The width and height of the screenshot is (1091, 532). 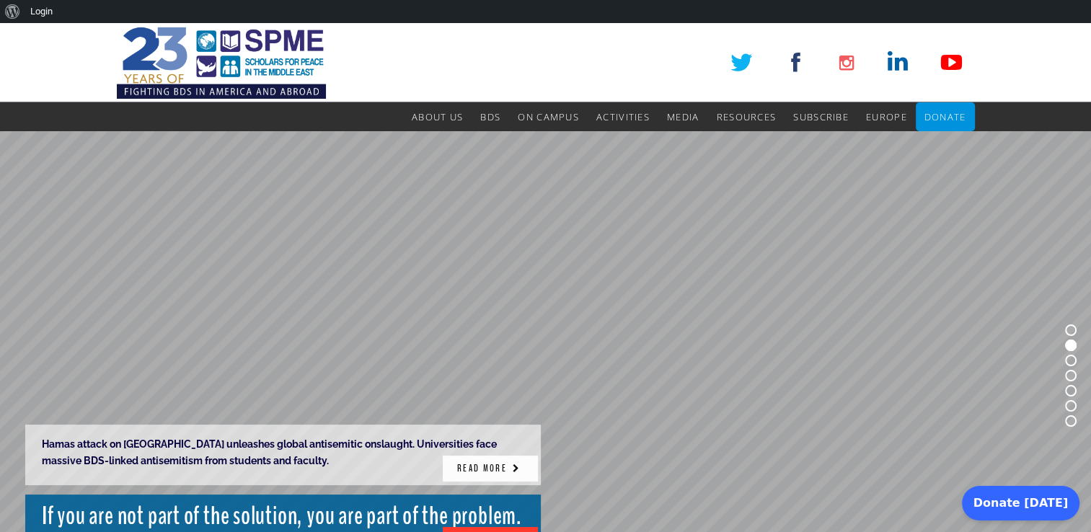 I want to click on span: On Campus, so click(x=548, y=117).